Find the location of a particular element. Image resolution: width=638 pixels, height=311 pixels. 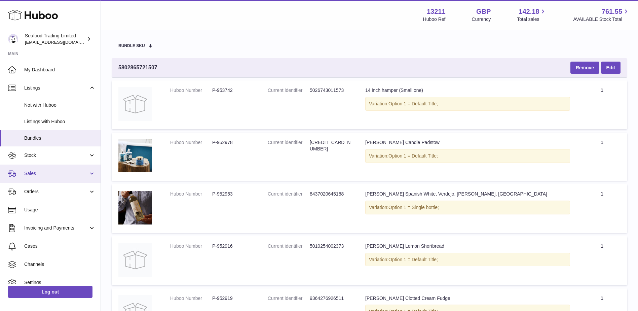

span: Not with Huboo is located at coordinates (60, 105).